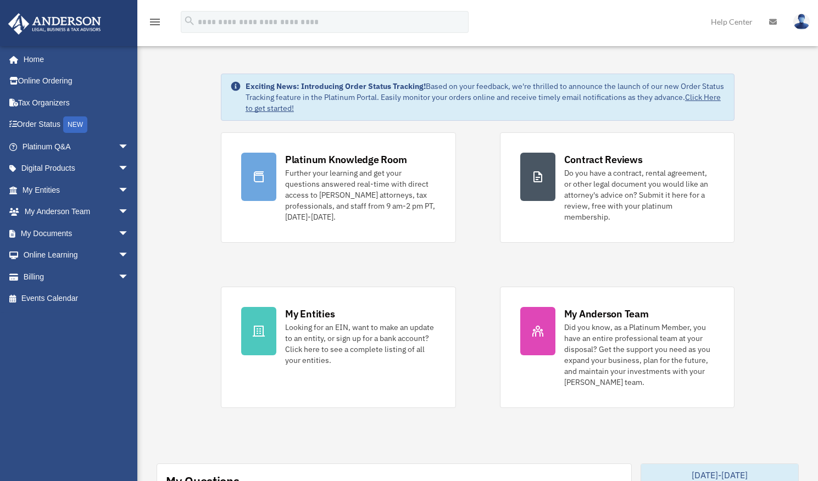 This screenshot has width=818, height=481. What do you see at coordinates (54, 24) in the screenshot?
I see `img: Anderson Advisors Platinum Portal` at bounding box center [54, 24].